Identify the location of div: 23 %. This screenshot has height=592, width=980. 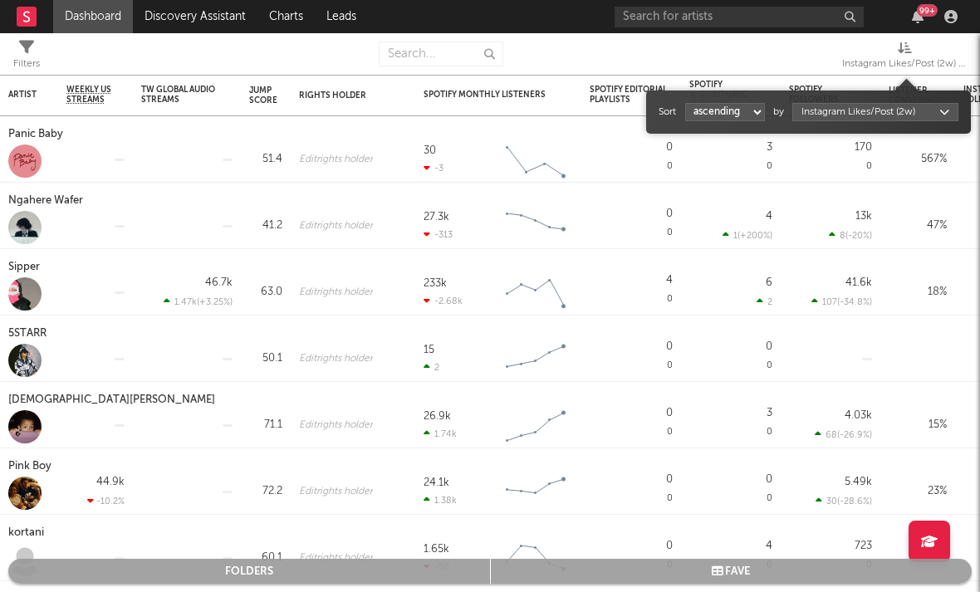
(918, 492).